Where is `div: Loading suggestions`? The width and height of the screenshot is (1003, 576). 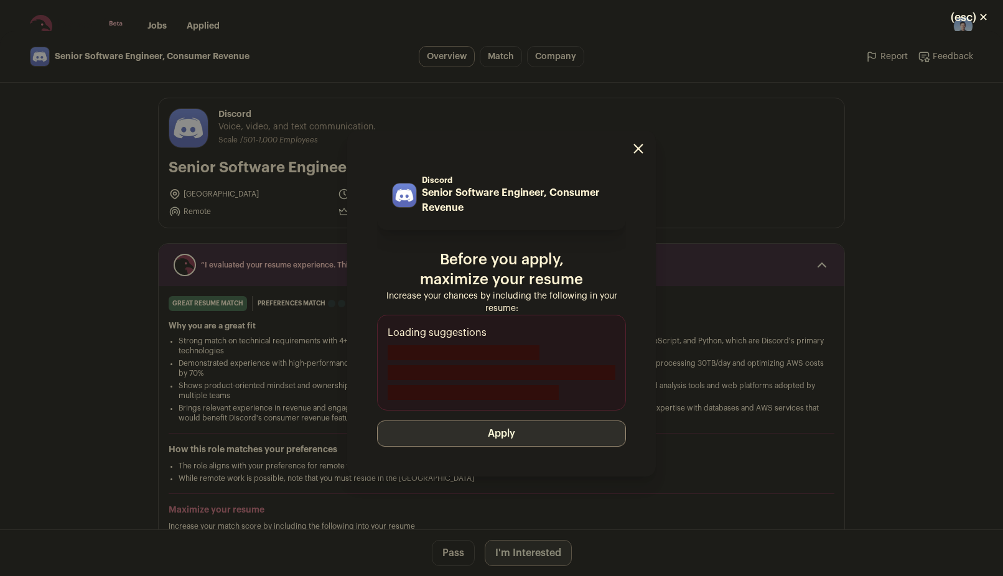 div: Loading suggestions is located at coordinates (502, 363).